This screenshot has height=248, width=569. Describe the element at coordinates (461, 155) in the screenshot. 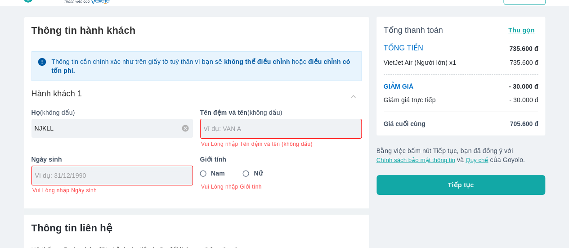

I see `p: Bằng việc bấm nút Tiếp tục, bạn đã đồng ý với và của Goyolo.` at that location.